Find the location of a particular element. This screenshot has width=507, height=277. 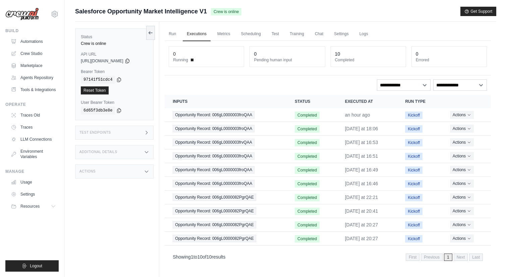

a: Training is located at coordinates (297, 34).